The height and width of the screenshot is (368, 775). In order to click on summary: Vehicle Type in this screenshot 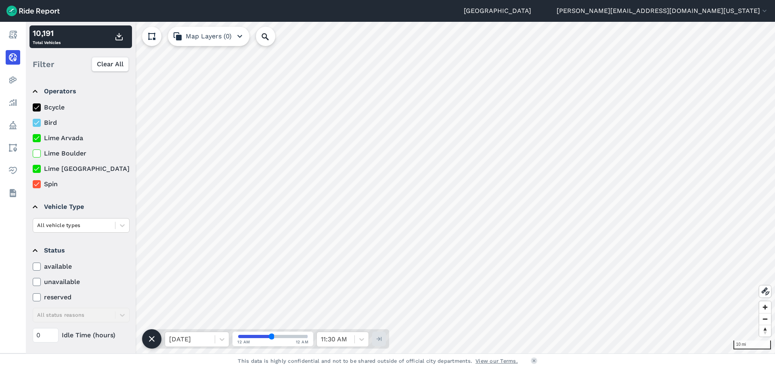, I will do `click(80, 207)`.